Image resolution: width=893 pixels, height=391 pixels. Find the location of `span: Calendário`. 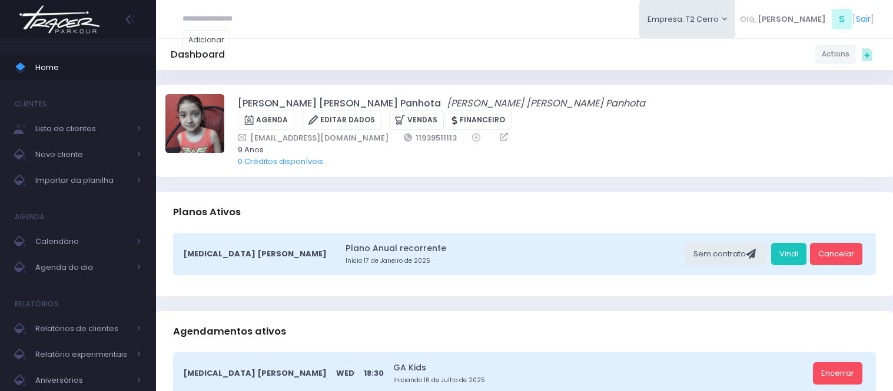

span: Calendário is located at coordinates (82, 242).